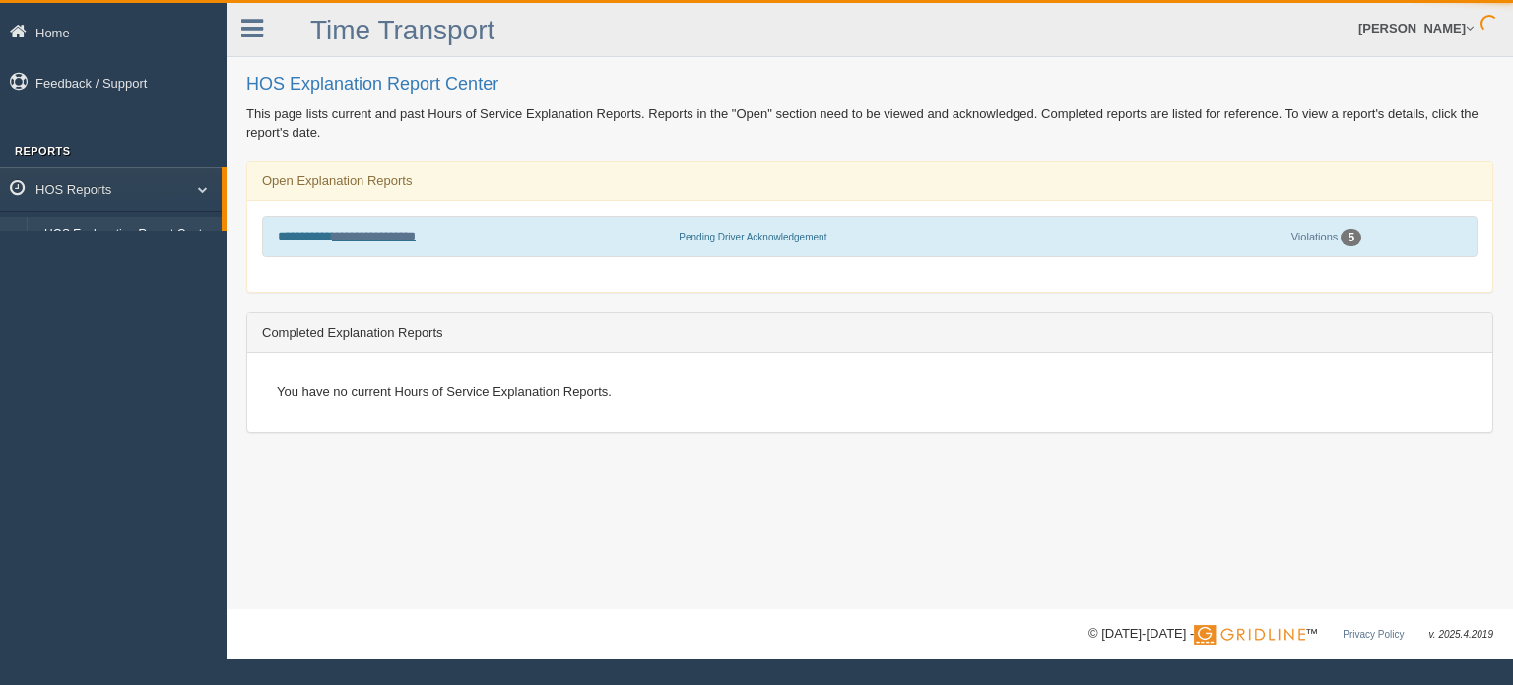 Image resolution: width=1513 pixels, height=685 pixels. I want to click on a: Violations, so click(1315, 236).